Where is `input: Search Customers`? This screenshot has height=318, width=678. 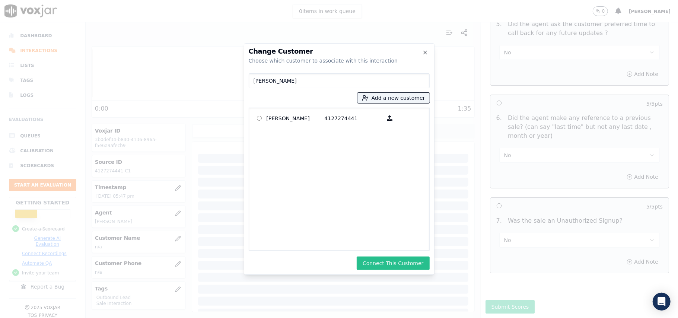
input: Search Customers is located at coordinates (339, 81).